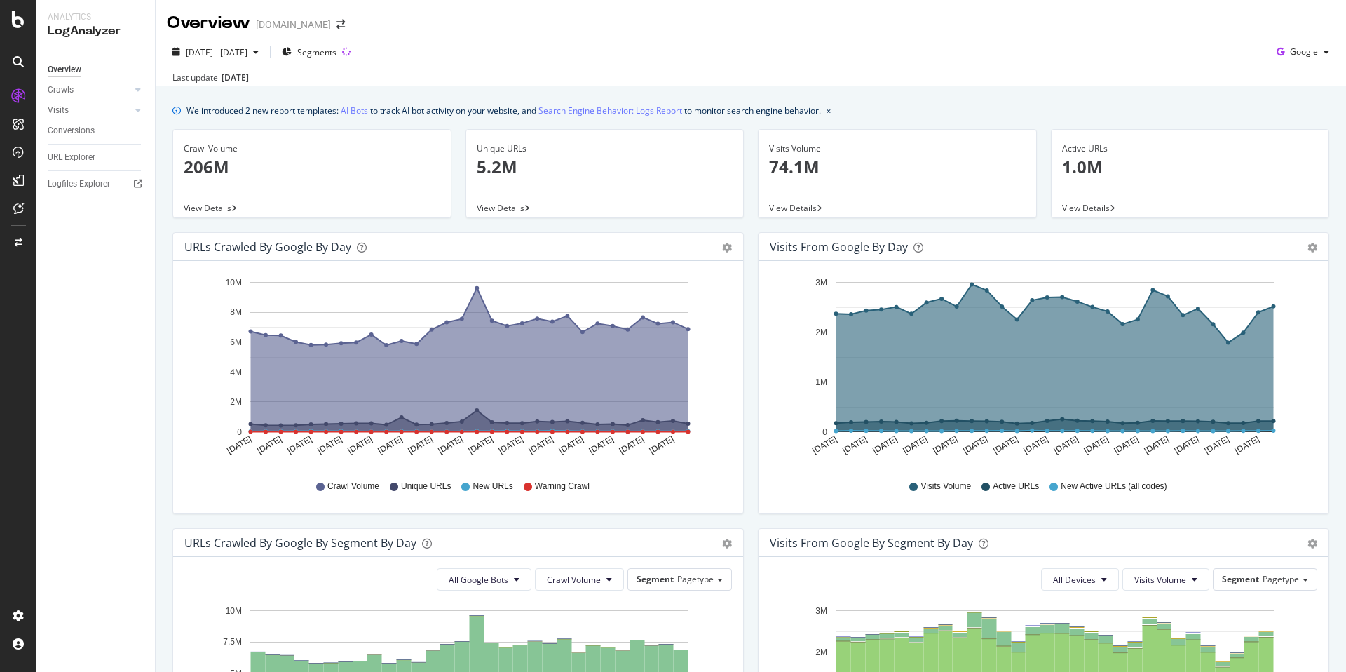 The image size is (1346, 672). Describe the element at coordinates (1074, 579) in the screenshot. I see `span: All Devices` at that location.